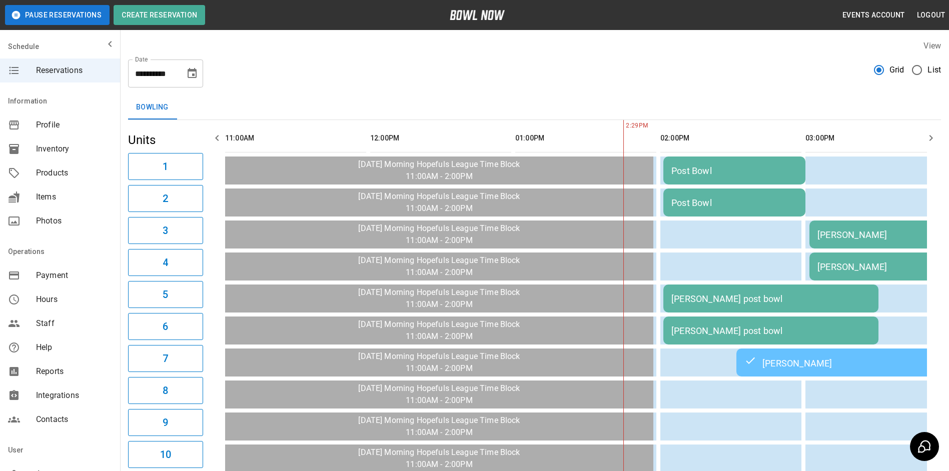 The height and width of the screenshot is (471, 949). I want to click on button: 2, so click(166, 199).